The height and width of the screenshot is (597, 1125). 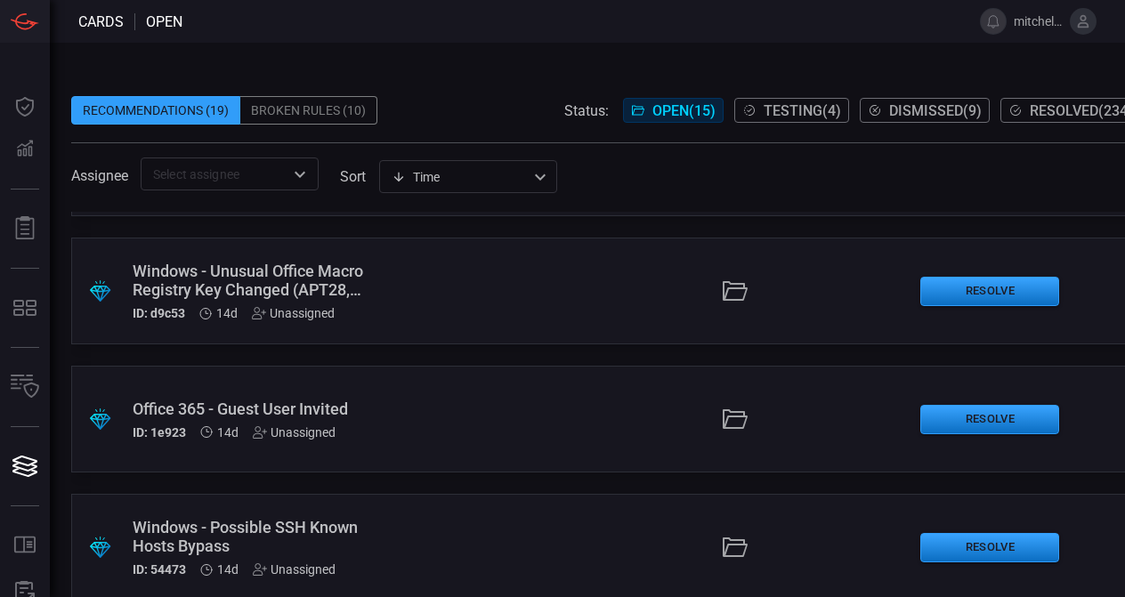 What do you see at coordinates (309, 110) in the screenshot?
I see `div: Broken Rules (10)` at bounding box center [309, 110].